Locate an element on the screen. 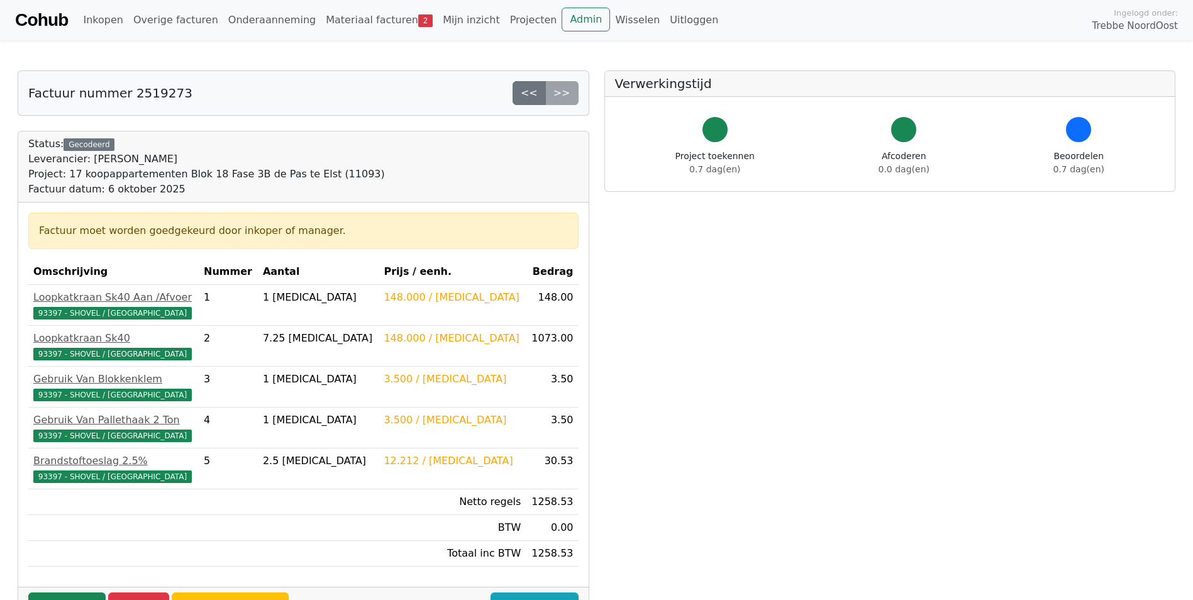 The height and width of the screenshot is (600, 1193). span: 0.0 dag(en) is located at coordinates (904, 169).